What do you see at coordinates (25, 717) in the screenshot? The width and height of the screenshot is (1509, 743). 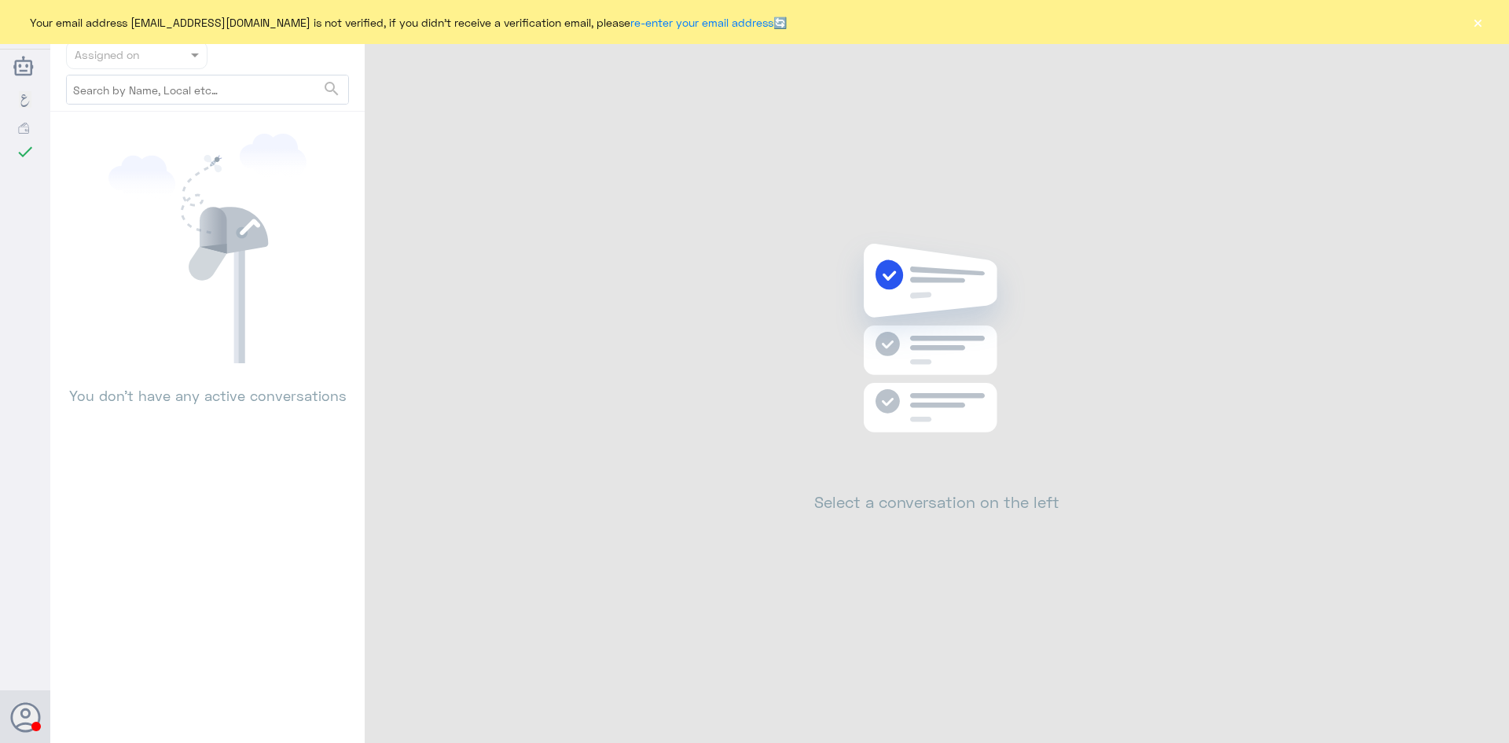 I see `button: Avatar` at bounding box center [25, 717].